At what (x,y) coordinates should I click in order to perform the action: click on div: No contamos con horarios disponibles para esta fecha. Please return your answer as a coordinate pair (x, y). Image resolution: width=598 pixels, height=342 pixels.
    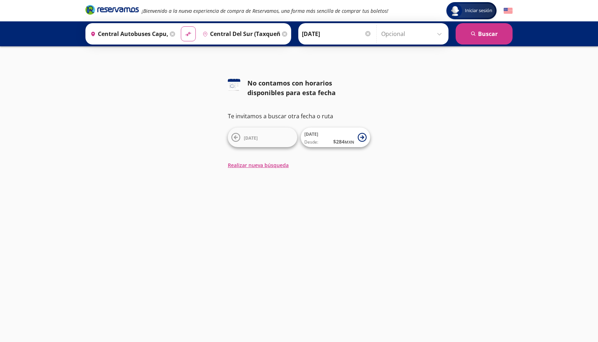
    Looking at the image, I should click on (309, 88).